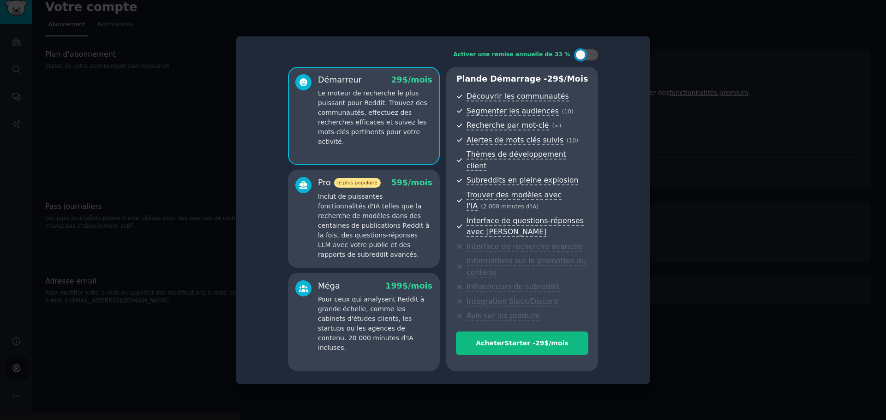 This screenshot has width=886, height=420. Describe the element at coordinates (513, 286) in the screenshot. I see `font: Influenceurs du subreddit` at that location.